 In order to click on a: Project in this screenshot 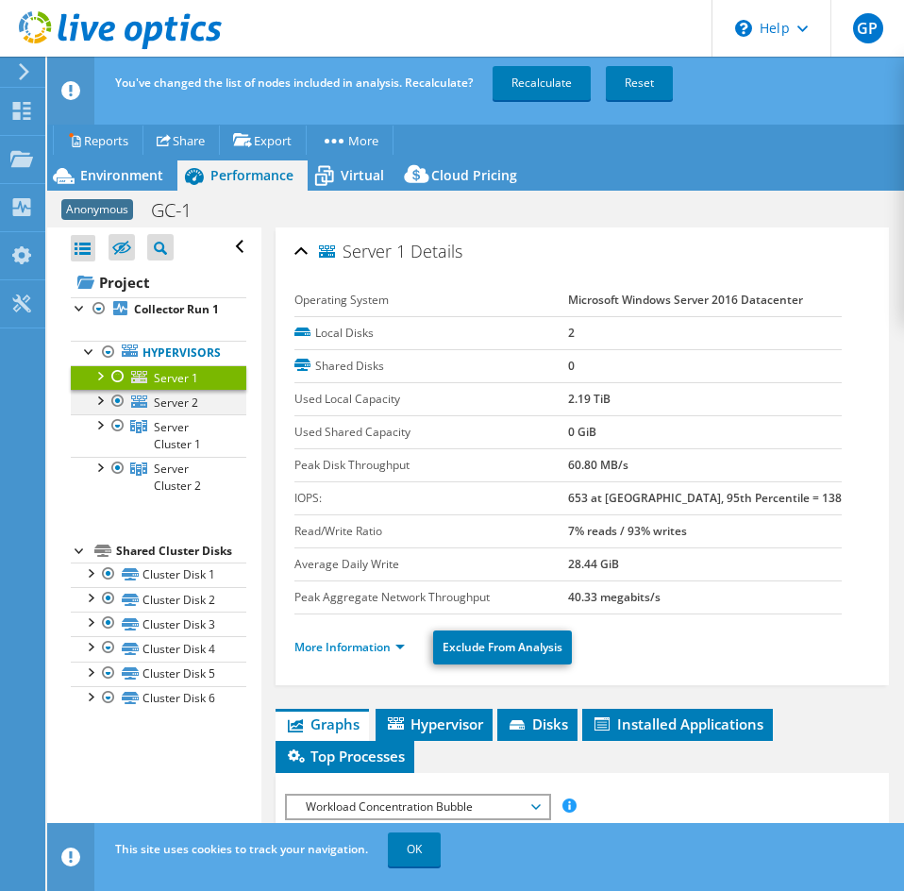, I will do `click(158, 282)`.